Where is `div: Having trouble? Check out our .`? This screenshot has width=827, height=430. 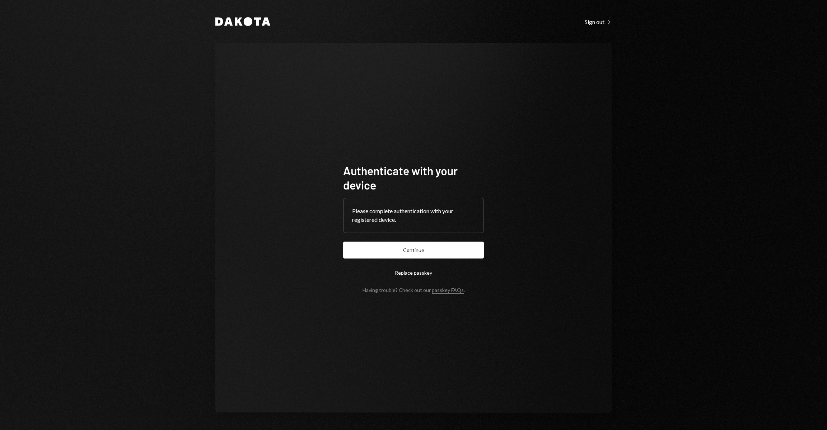 div: Having trouble? Check out our . is located at coordinates (414, 289).